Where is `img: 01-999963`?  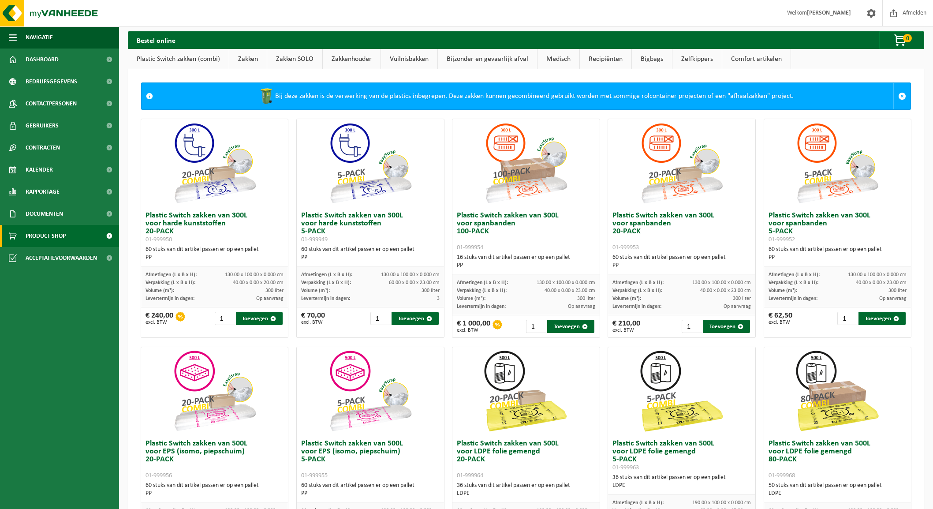 img: 01-999963 is located at coordinates (681, 391).